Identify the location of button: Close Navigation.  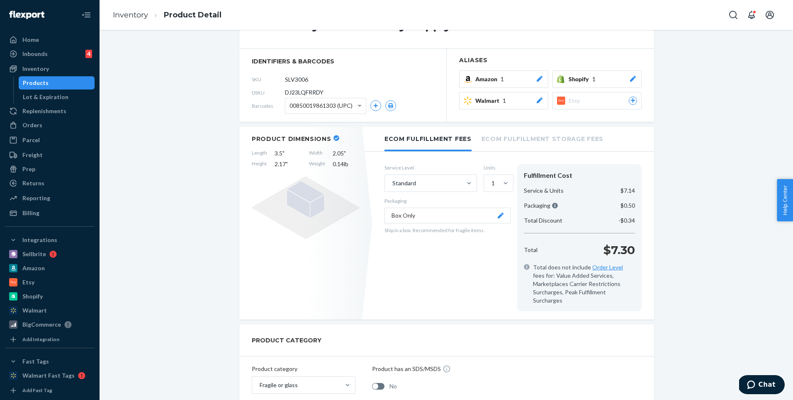
(86, 15).